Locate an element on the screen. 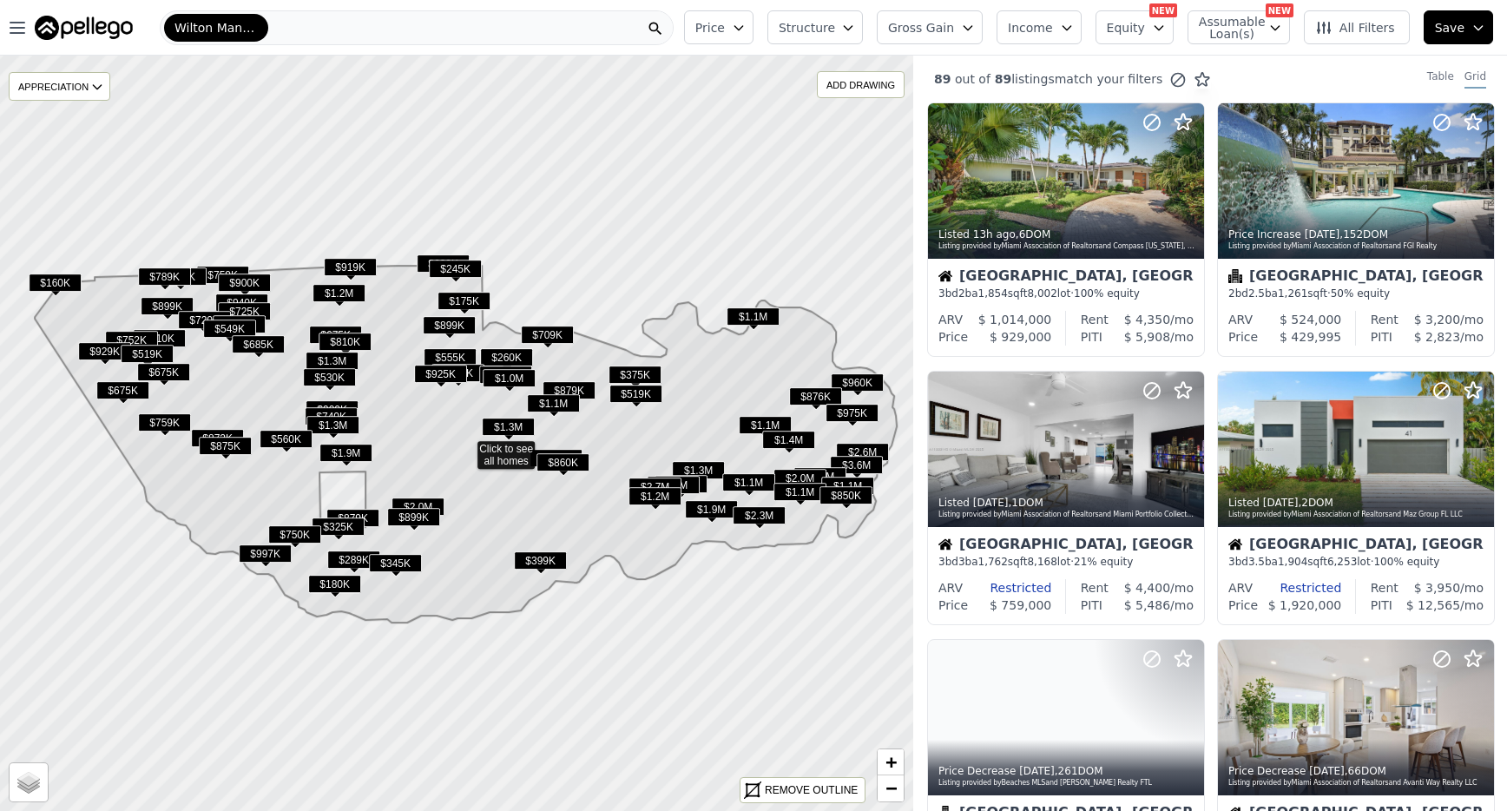 Image resolution: width=1507 pixels, height=811 pixels. span: $1.0M is located at coordinates (509, 378).